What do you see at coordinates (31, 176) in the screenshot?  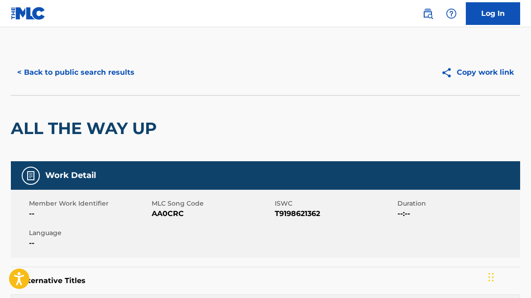 I see `img: Work Detail` at bounding box center [31, 176].